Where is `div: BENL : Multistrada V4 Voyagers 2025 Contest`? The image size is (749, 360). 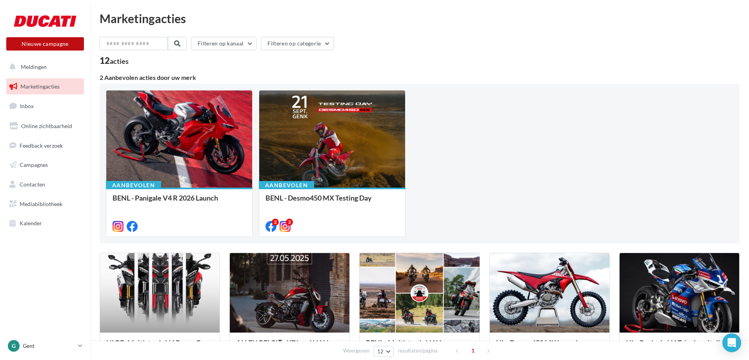
div: BENL : Multistrada V4 Voyagers 2025 Contest is located at coordinates (419, 347).